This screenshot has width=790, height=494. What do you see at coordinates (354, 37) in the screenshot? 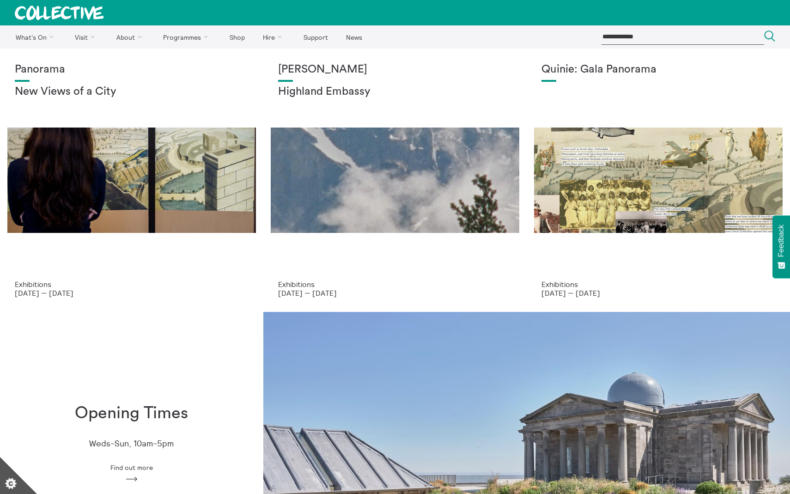
I see `a: News` at bounding box center [354, 37].